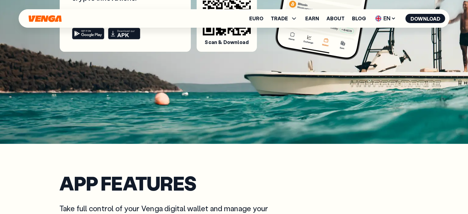 This screenshot has height=214, width=468. What do you see at coordinates (226, 42) in the screenshot?
I see `span: Scan & Download` at bounding box center [226, 42].